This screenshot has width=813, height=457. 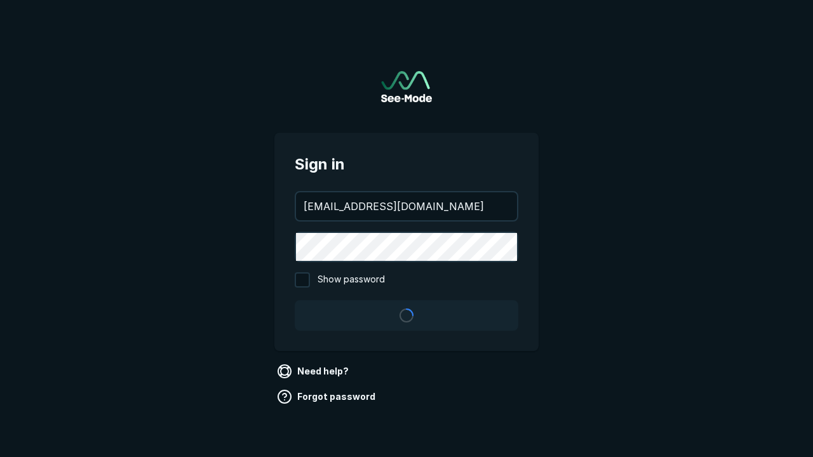 What do you see at coordinates (407, 86) in the screenshot?
I see `a: Go to sign in` at bounding box center [407, 86].